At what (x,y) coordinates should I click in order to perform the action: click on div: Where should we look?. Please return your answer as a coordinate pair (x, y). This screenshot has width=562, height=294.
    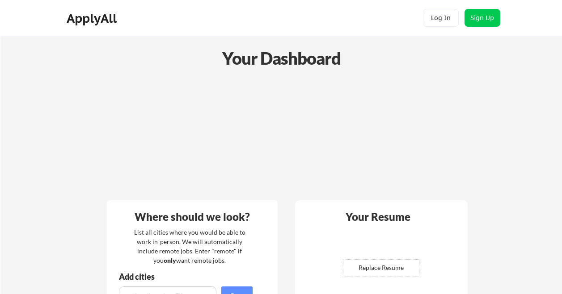
    Looking at the image, I should click on (192, 217).